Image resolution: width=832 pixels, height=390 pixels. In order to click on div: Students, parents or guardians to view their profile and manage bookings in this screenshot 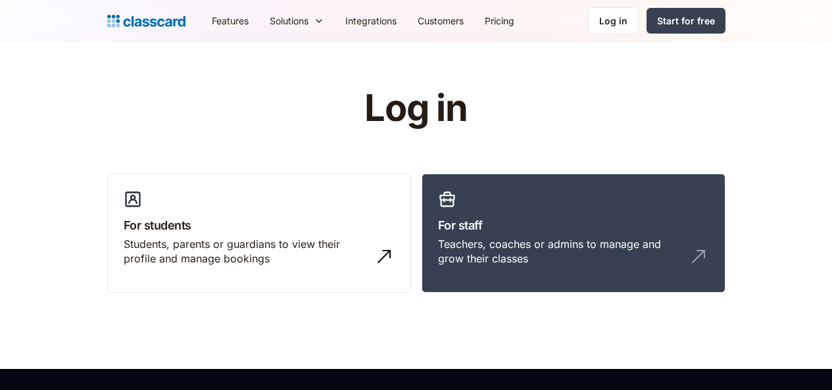, I will do `click(246, 251)`.